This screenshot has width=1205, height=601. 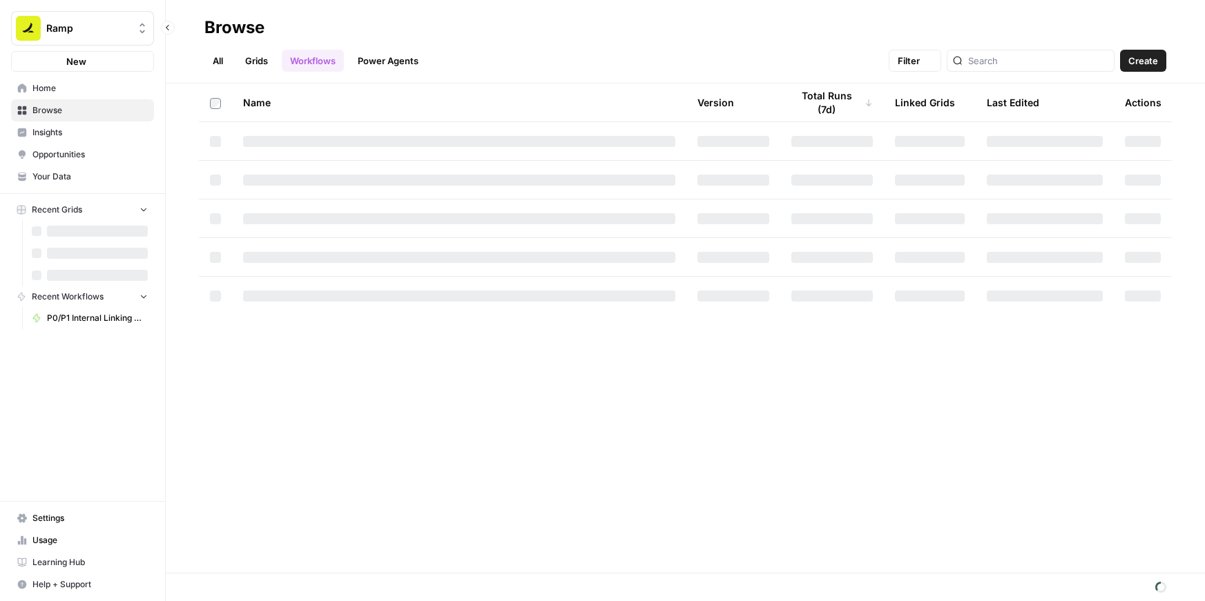 I want to click on button: New, so click(x=82, y=61).